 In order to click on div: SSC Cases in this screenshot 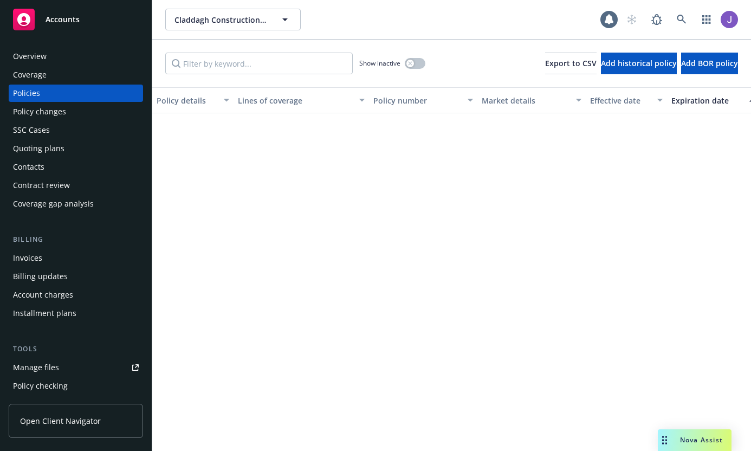, I will do `click(31, 130)`.